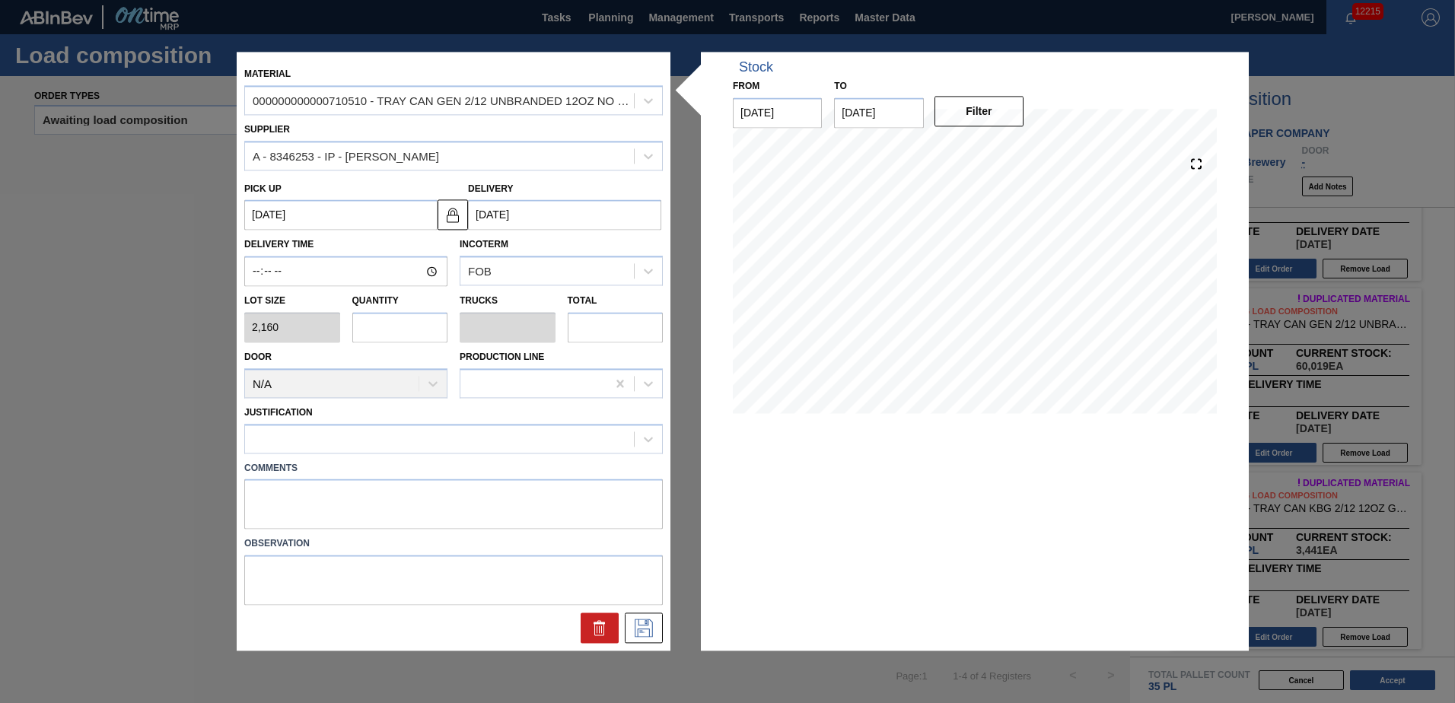 The image size is (1455, 703). Describe the element at coordinates (444, 100) in the screenshot. I see `div: 000000000000710510 - TRAY CAN GEN 2/12 UNBRANDED 12OZ NO PRT` at that location.